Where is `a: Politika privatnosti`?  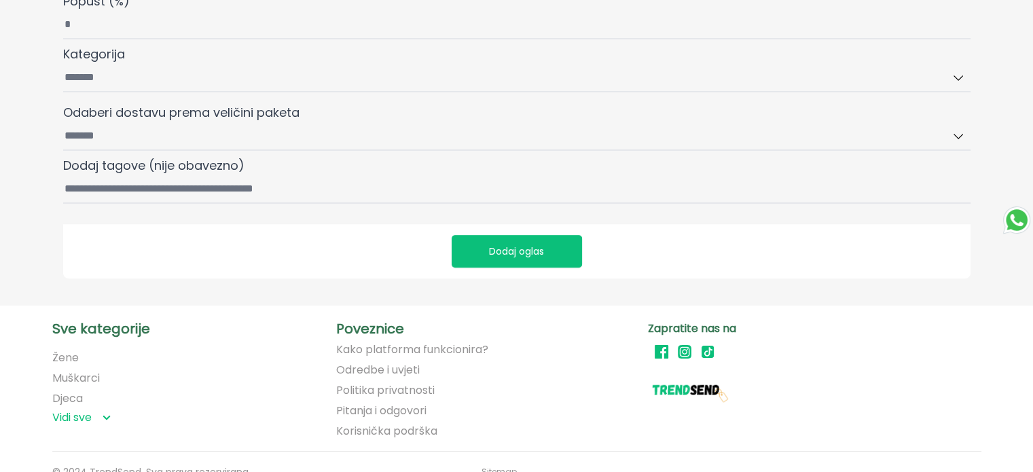 a: Politika privatnosti is located at coordinates (385, 390).